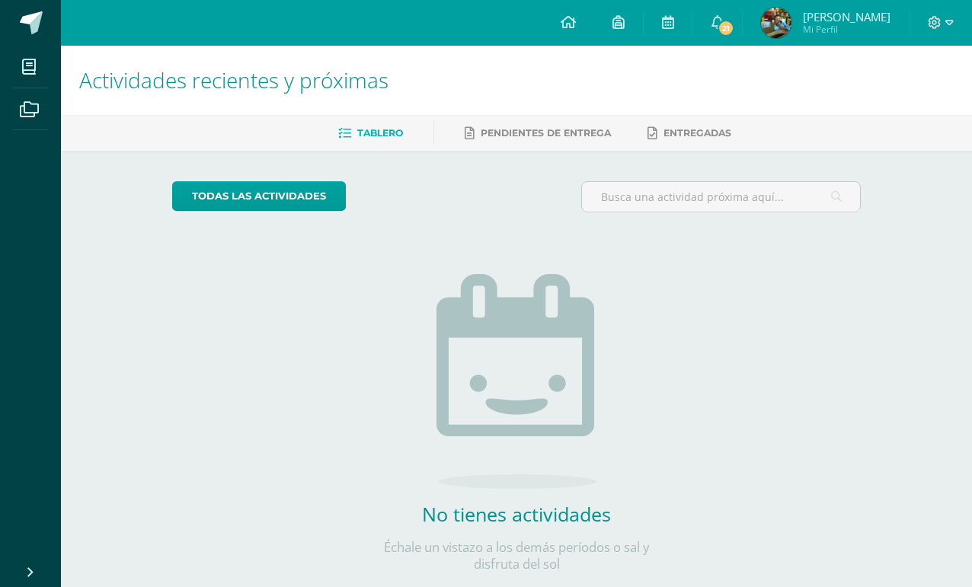  Describe the element at coordinates (259, 196) in the screenshot. I see `a: todas las Actividades` at that location.